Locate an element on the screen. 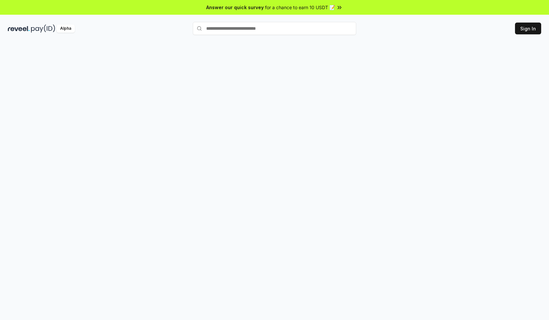 The image size is (549, 320). button: Sign In is located at coordinates (528, 28).